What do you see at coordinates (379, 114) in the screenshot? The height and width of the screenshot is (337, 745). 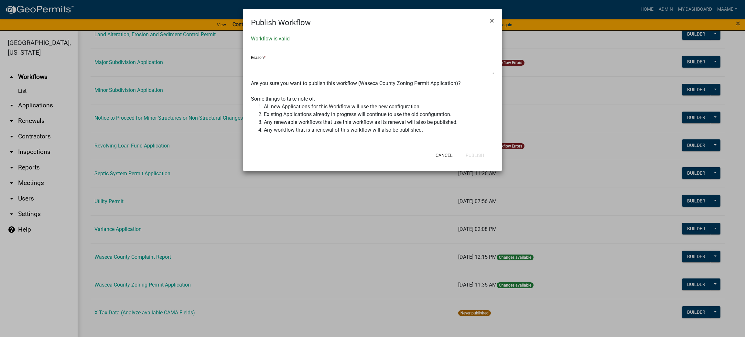 I see `li: Existing Applications already in progress will continue to use the old configuration.` at bounding box center [379, 114].